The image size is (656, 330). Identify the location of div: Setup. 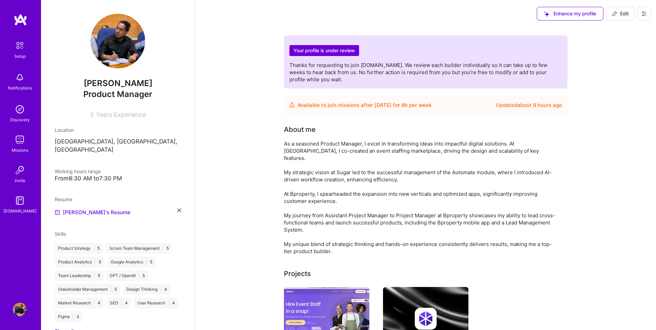
(20, 56).